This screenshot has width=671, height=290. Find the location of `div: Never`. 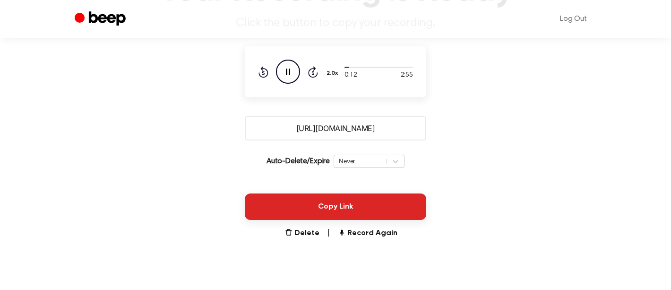

div: Never is located at coordinates (360, 161).